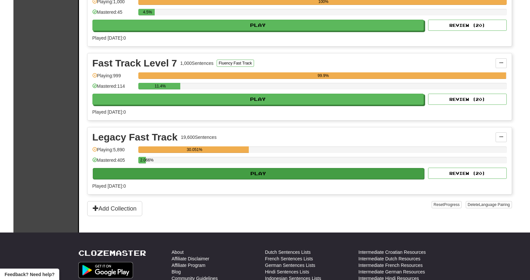  Describe the element at coordinates (176, 272) in the screenshot. I see `a: Blog` at that location.